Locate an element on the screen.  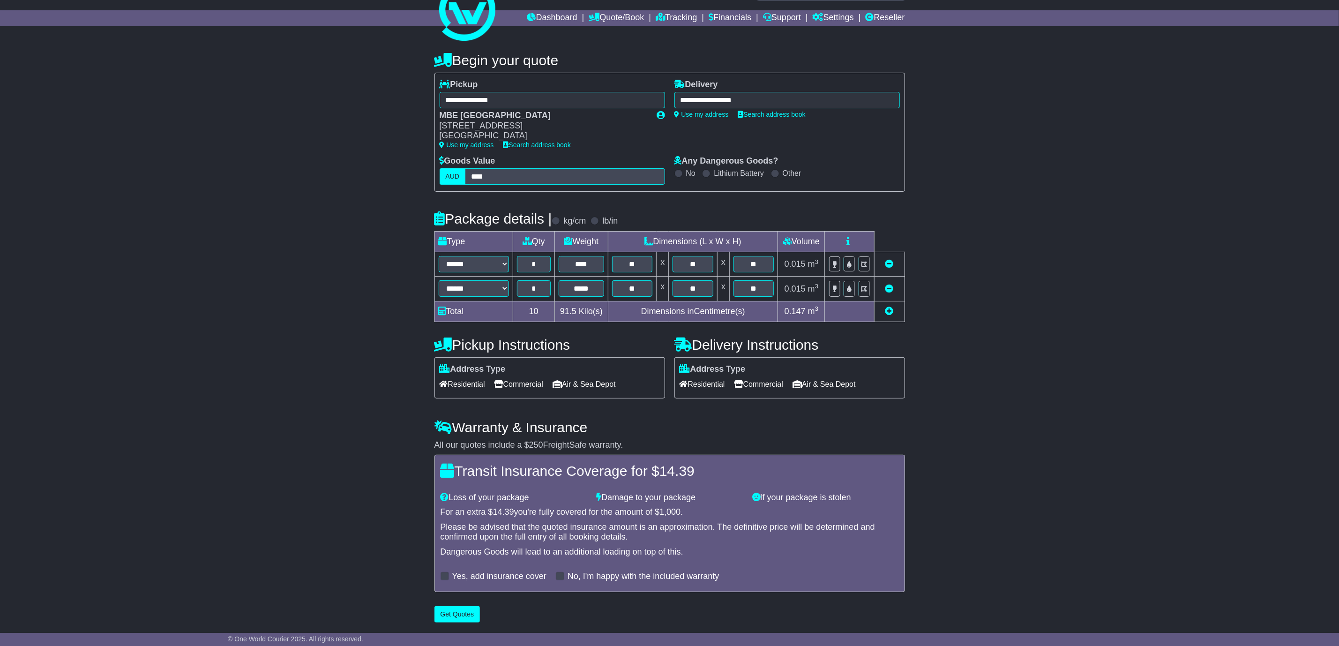
label: No, I'm happy with the included warranty is located at coordinates (643, 576).